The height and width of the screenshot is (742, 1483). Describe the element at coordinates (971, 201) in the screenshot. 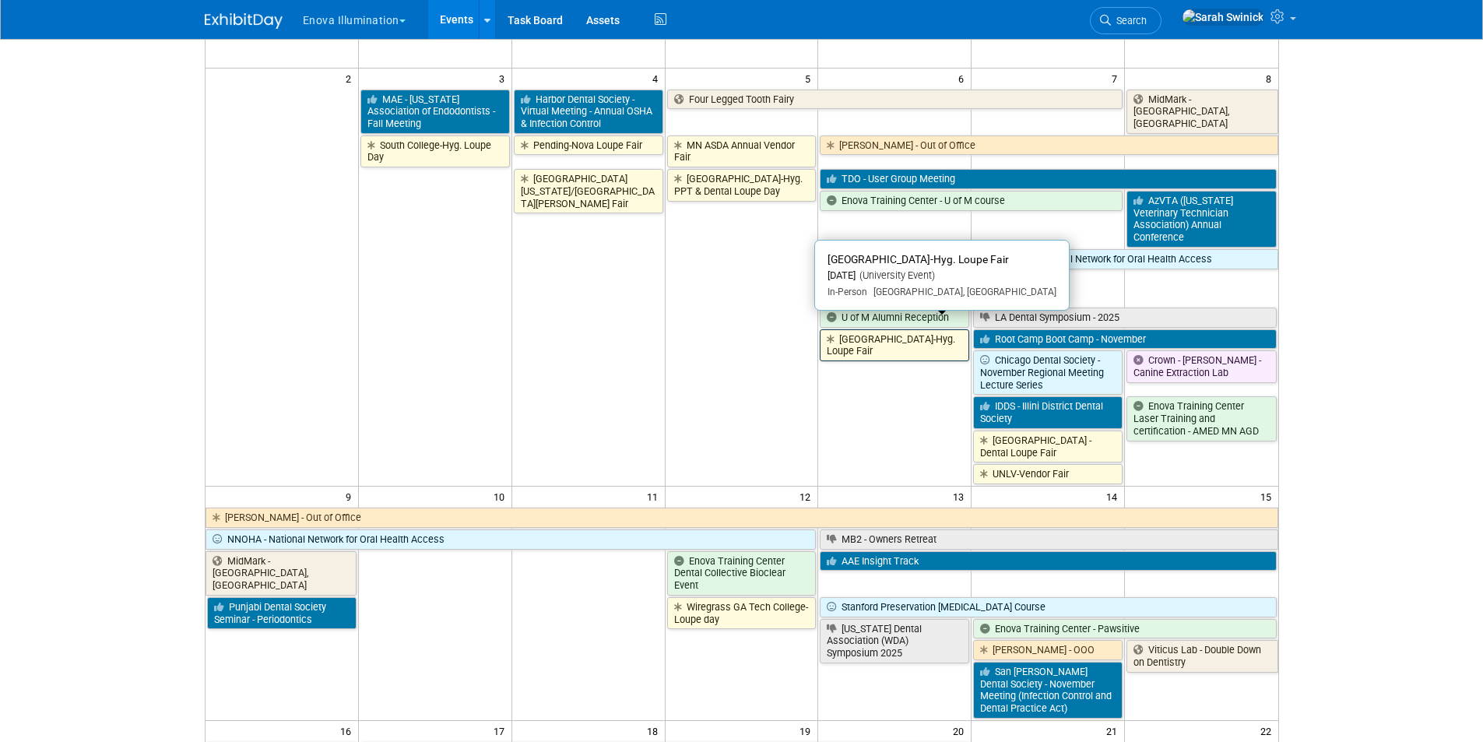

I see `a: Enova Training Center - U of M course` at that location.